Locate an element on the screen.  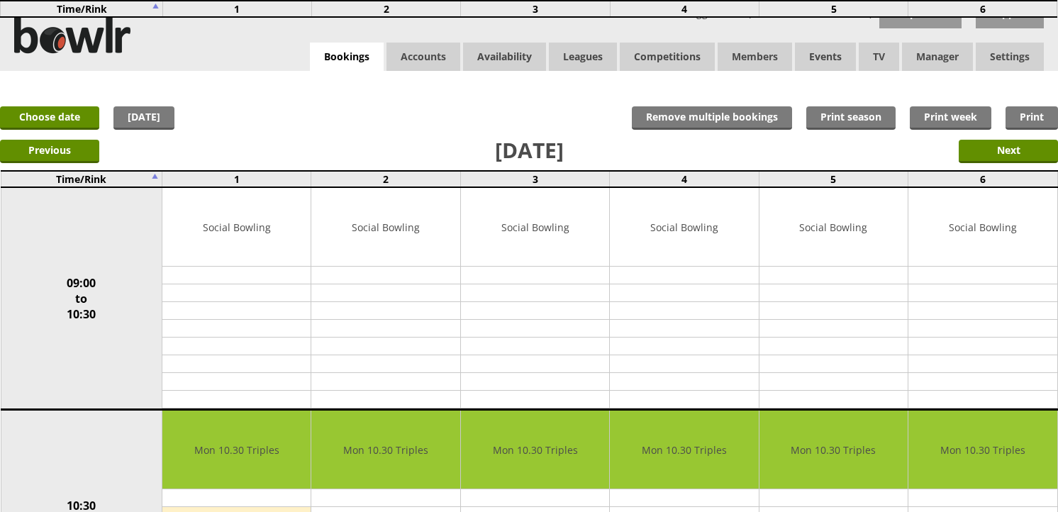
a: Availability is located at coordinates (504, 57).